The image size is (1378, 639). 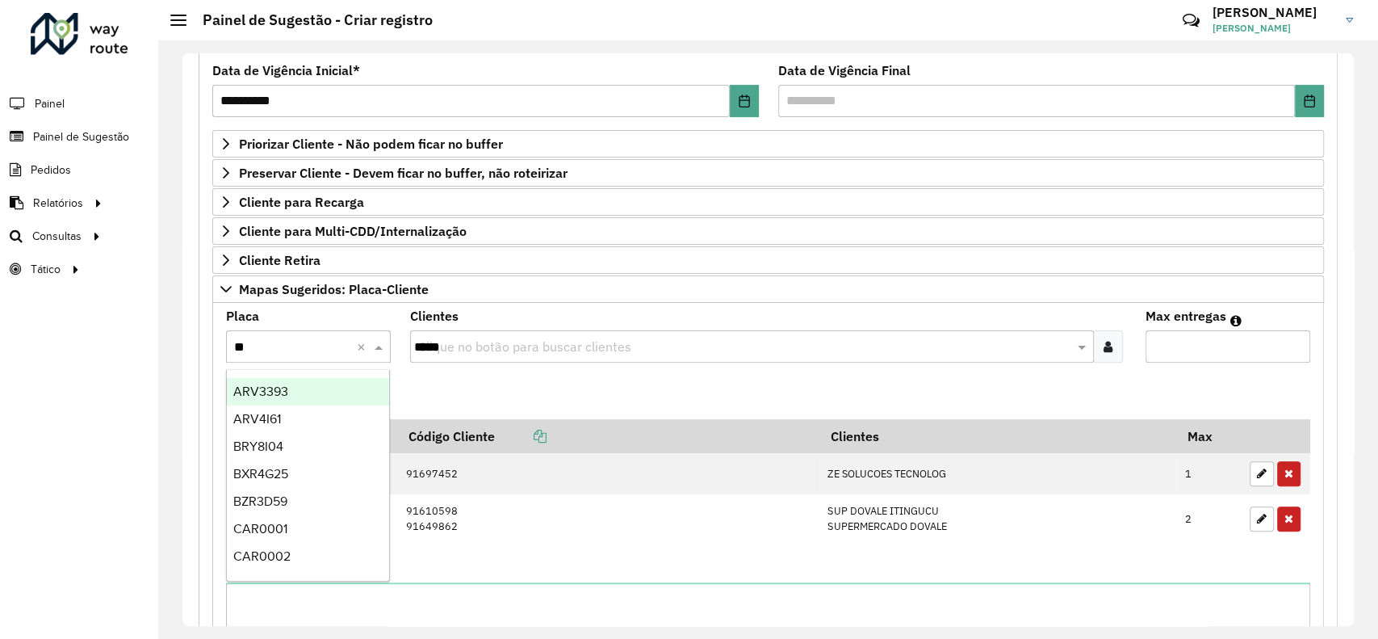 What do you see at coordinates (261, 391) in the screenshot?
I see `span: ARV3393` at bounding box center [261, 391].